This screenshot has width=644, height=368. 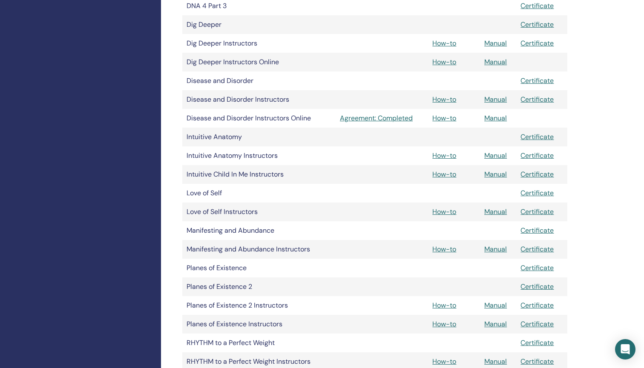 I want to click on td: Love of Self Instructors, so click(x=259, y=212).